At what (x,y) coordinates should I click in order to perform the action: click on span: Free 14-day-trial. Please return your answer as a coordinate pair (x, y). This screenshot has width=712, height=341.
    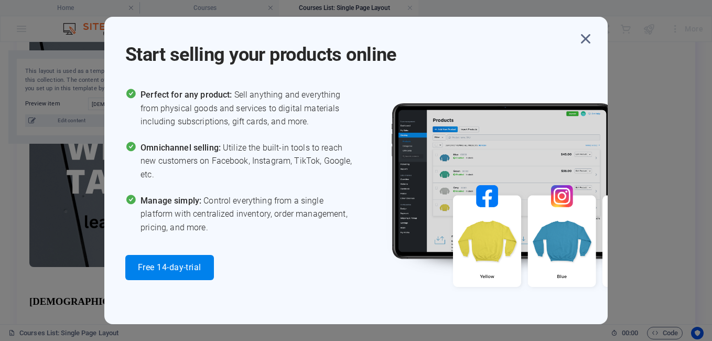
    Looking at the image, I should click on (169, 267).